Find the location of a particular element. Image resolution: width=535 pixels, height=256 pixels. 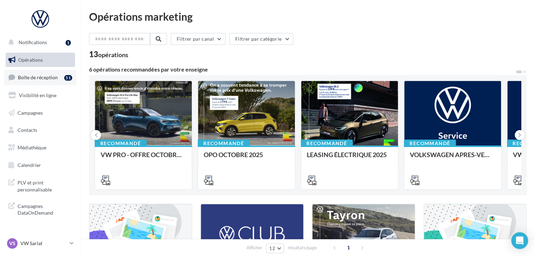

button: Notifications 1 is located at coordinates (39, 42).